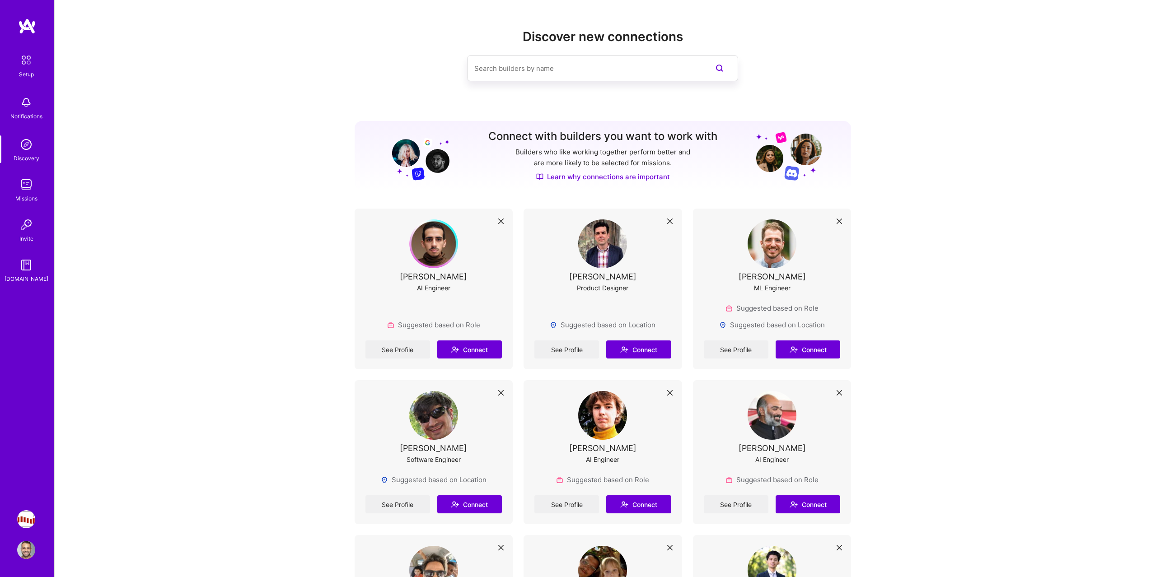  Describe the element at coordinates (26, 550) in the screenshot. I see `a: User Avatar` at that location.